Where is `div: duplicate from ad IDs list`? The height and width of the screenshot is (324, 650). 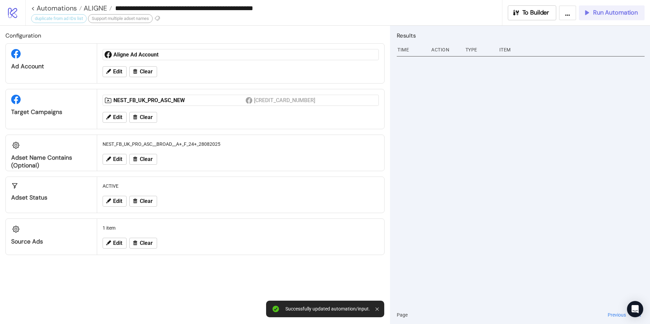
div: duplicate from ad IDs list is located at coordinates (59, 19).